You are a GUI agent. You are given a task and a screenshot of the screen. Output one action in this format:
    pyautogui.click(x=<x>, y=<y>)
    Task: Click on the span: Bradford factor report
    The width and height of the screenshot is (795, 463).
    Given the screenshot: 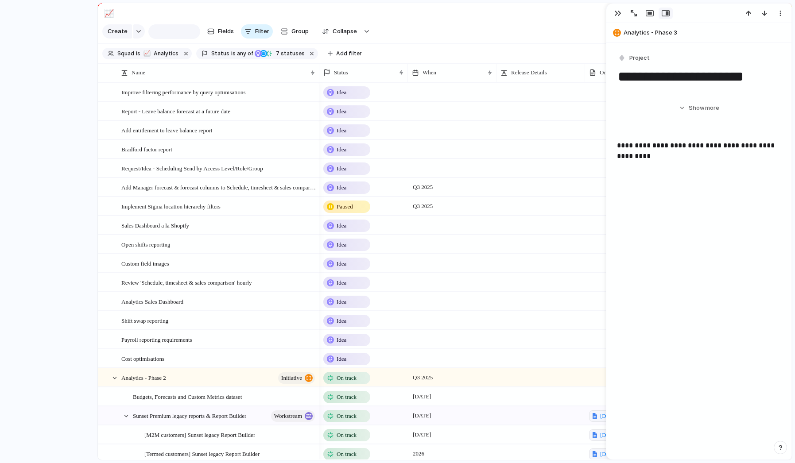 What is the action you would take?
    pyautogui.click(x=147, y=149)
    